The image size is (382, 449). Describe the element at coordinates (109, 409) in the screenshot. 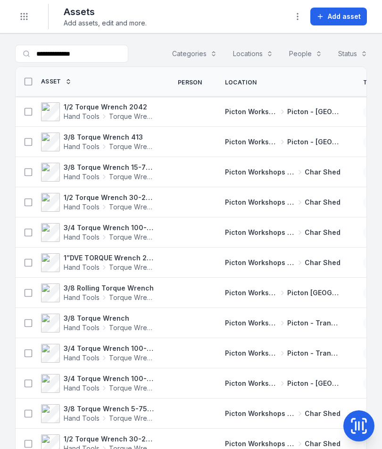

I see `strong: 3/8 Torque Wrench 5-75 ft/lbs 4582` at that location.